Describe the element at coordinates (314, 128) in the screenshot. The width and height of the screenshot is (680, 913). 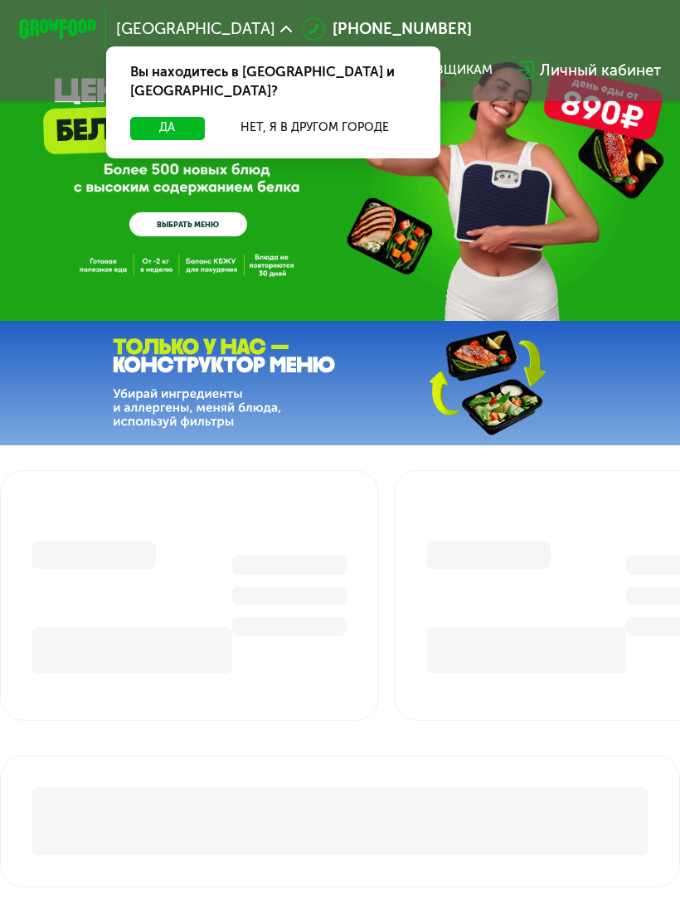
I see `button: Нет, я в другом городе` at that location.